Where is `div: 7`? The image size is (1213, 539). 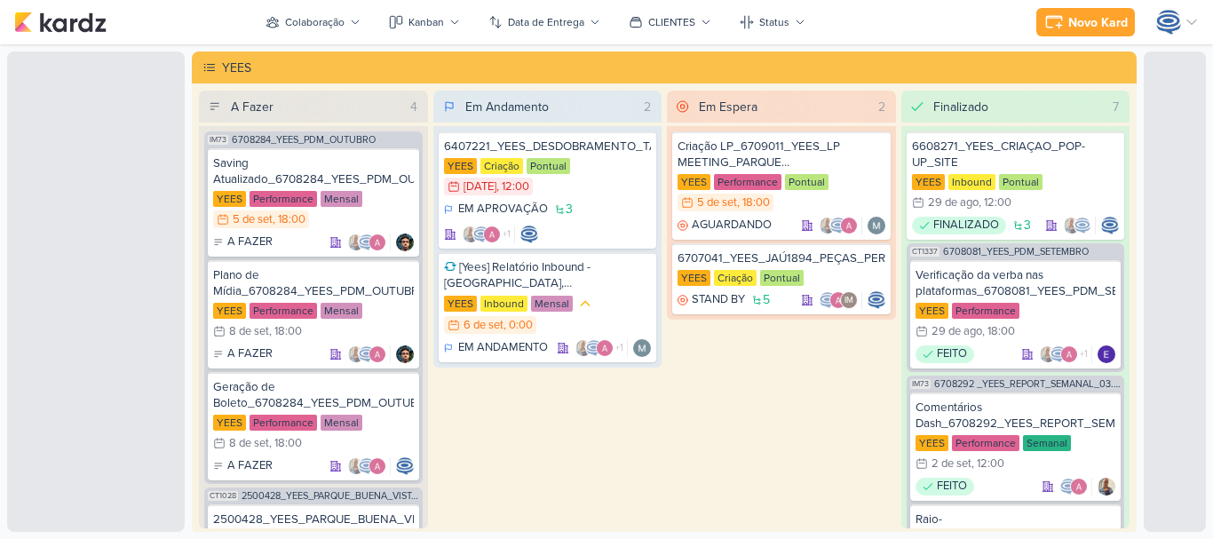 div: 7 is located at coordinates (1115, 107).